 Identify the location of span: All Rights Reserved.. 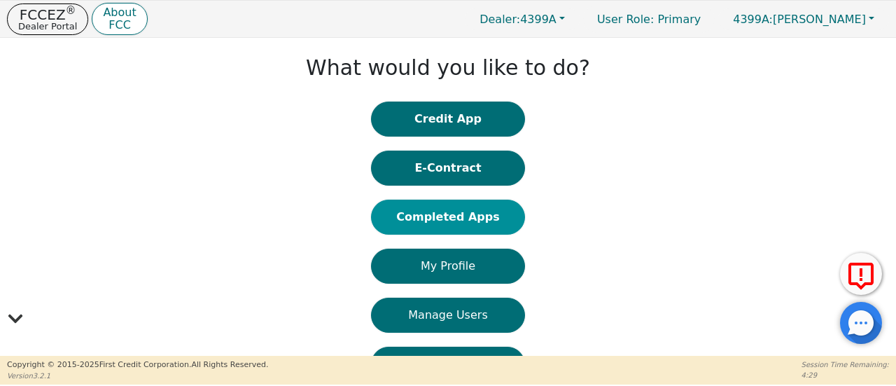
(230, 364).